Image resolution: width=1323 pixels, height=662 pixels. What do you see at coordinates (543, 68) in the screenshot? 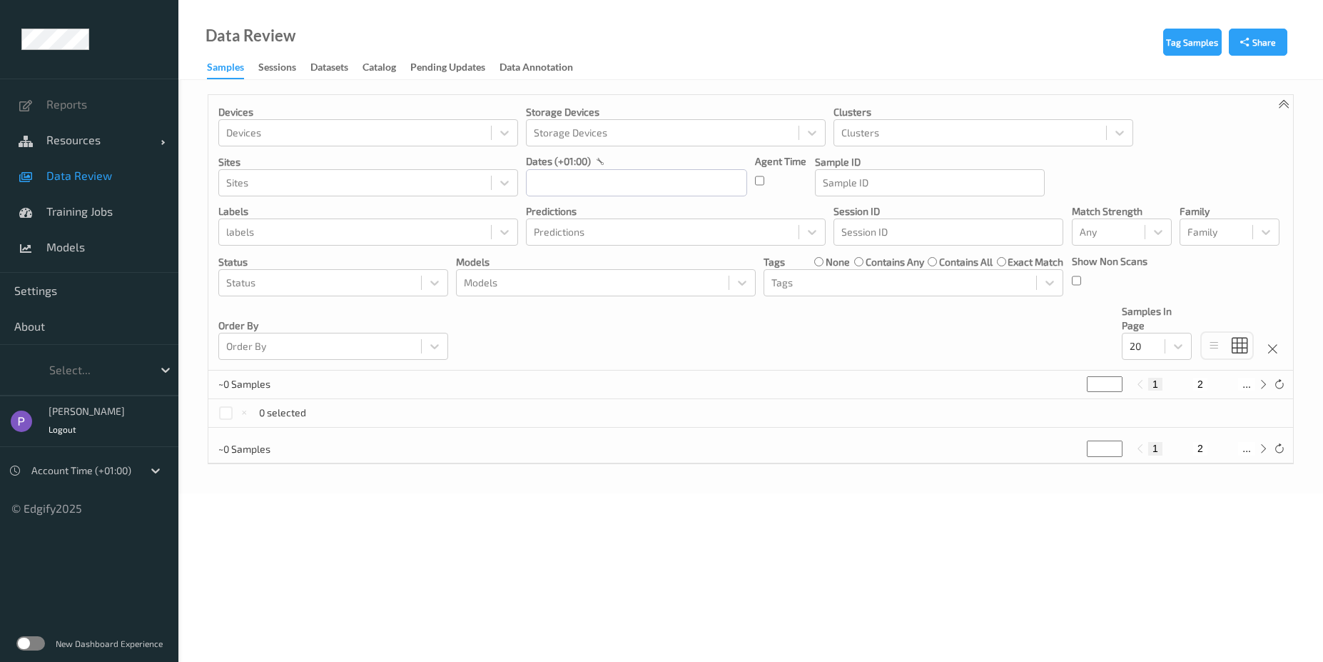
I see `a: Data Annotation` at bounding box center [543, 68].